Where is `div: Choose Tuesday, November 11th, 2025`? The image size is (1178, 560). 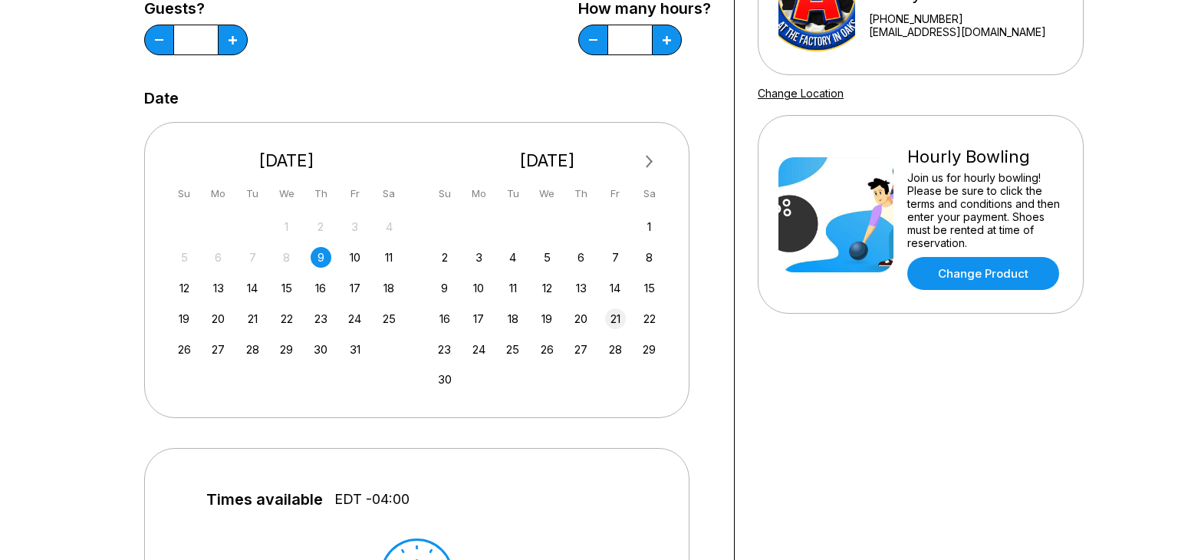 div: Choose Tuesday, November 11th, 2025 is located at coordinates (512, 288).